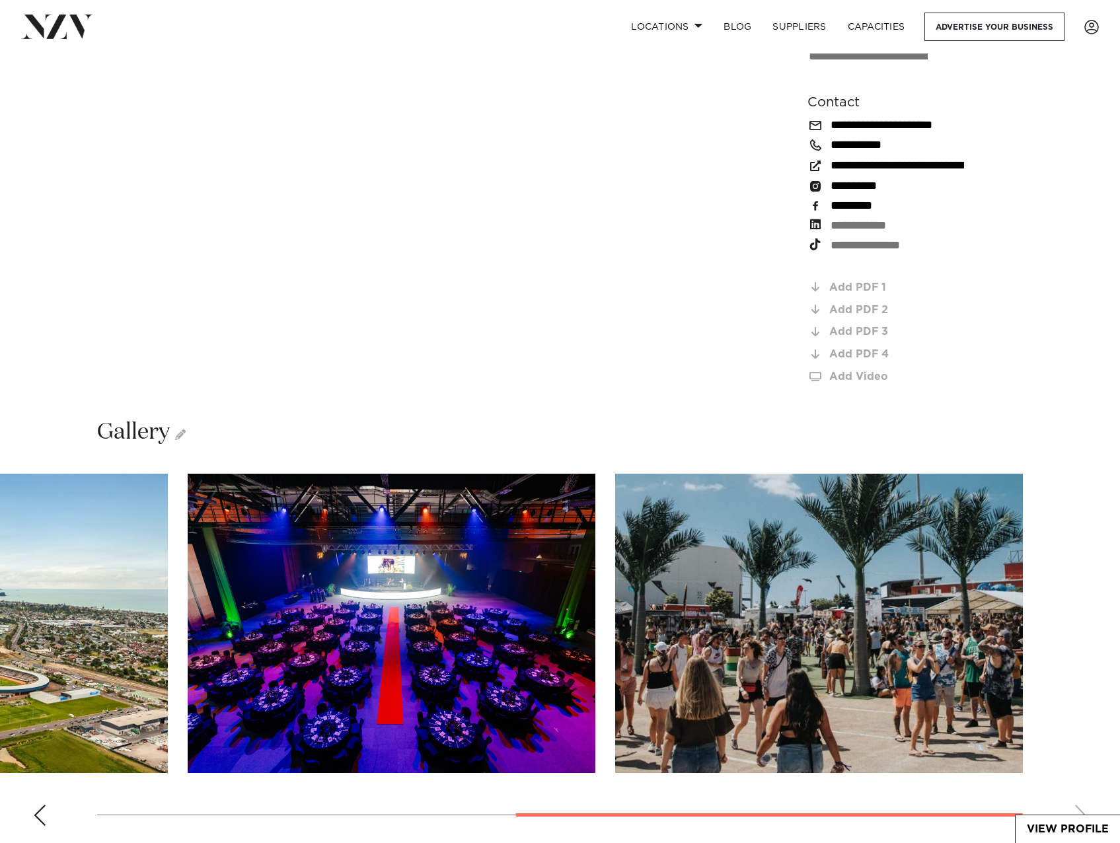  What do you see at coordinates (799, 26) in the screenshot?
I see `a: SUPPLIERS` at bounding box center [799, 26].